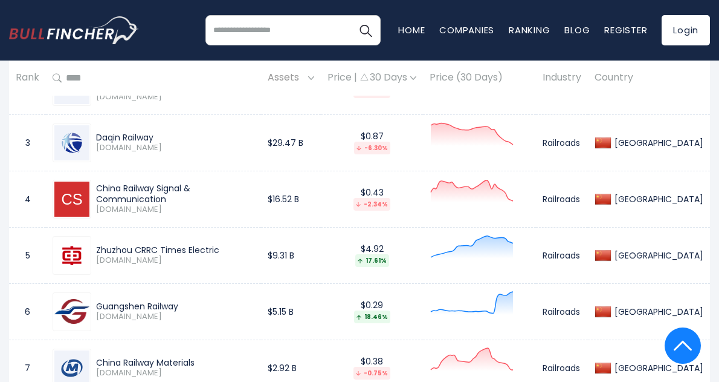  I want to click on th: Rank, so click(27, 78).